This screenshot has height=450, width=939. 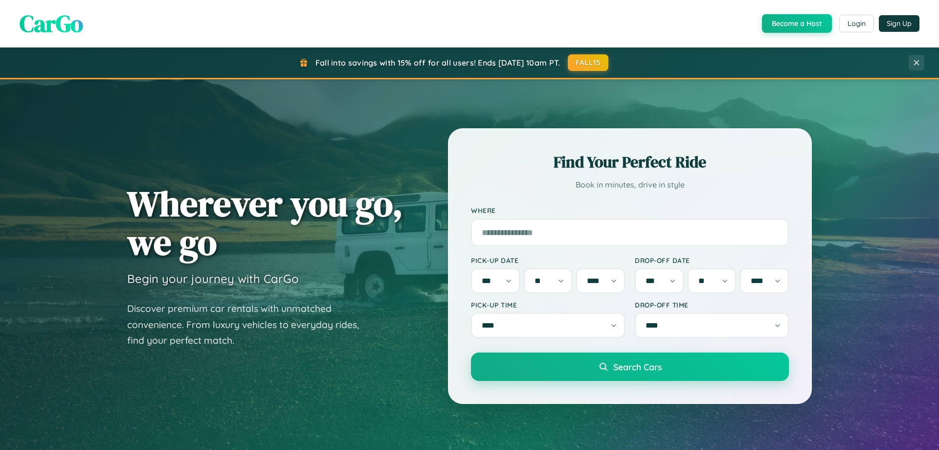 I want to click on label: Pick-up Date, so click(x=548, y=260).